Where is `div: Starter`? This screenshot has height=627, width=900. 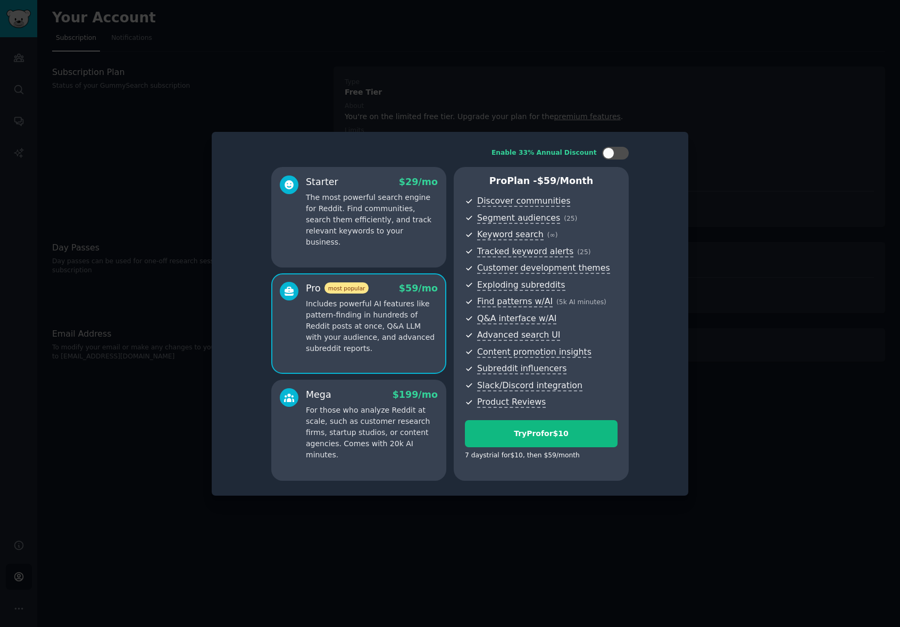
div: Starter is located at coordinates (322, 182).